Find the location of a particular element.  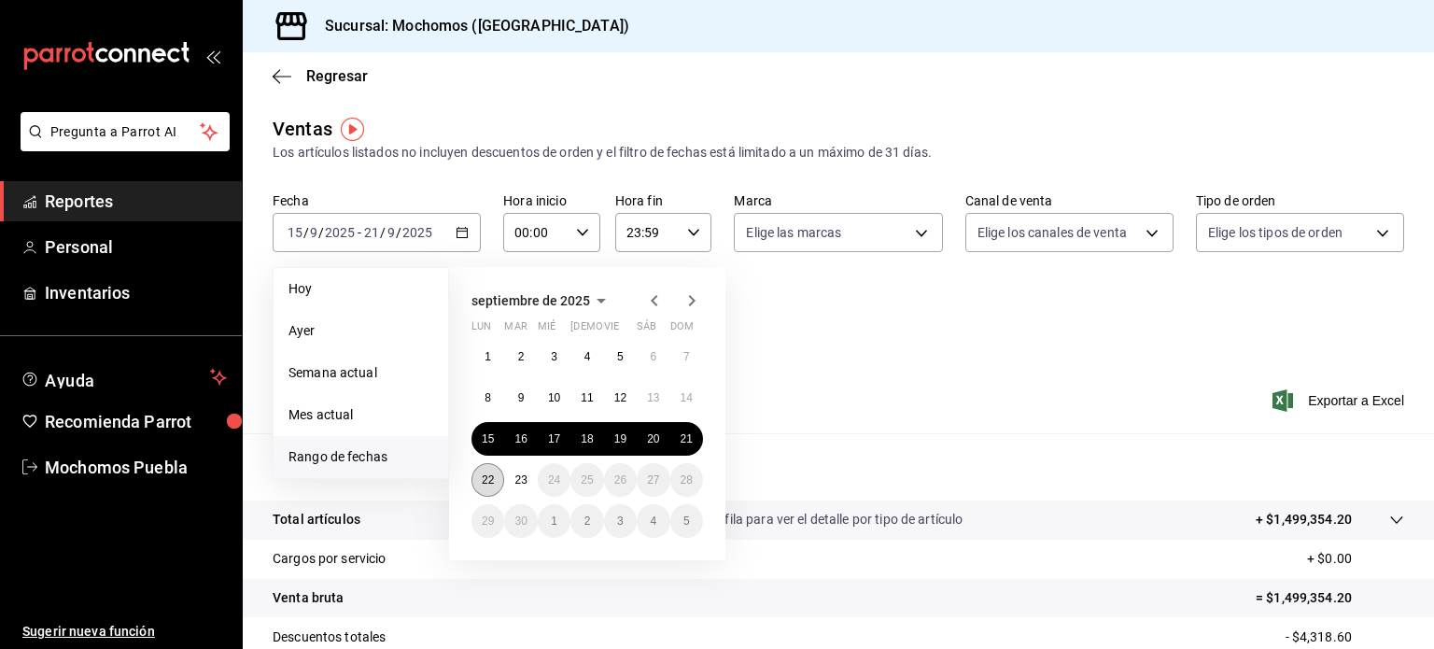

abbr: viernes is located at coordinates (612, 330).